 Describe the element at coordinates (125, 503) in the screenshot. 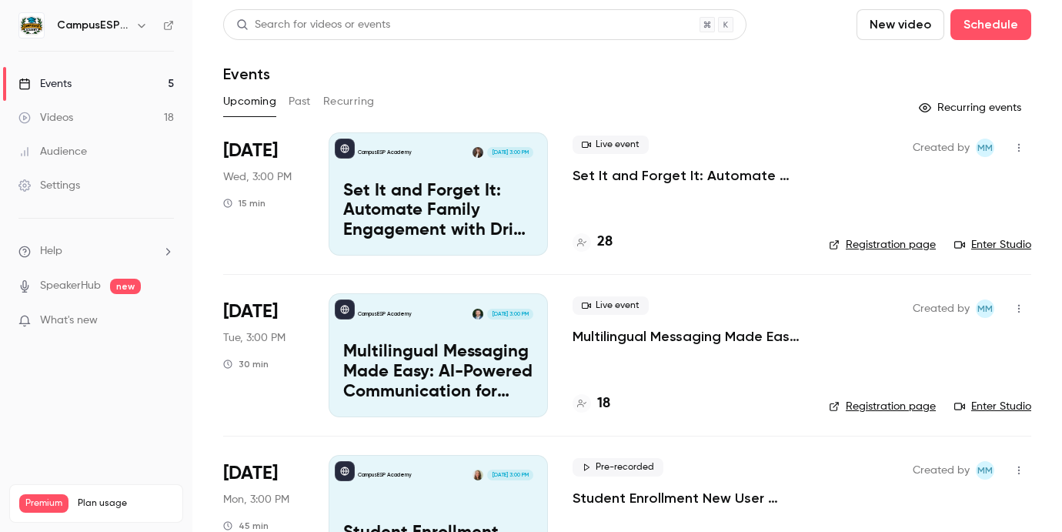

I see `span: Plan usage` at that location.